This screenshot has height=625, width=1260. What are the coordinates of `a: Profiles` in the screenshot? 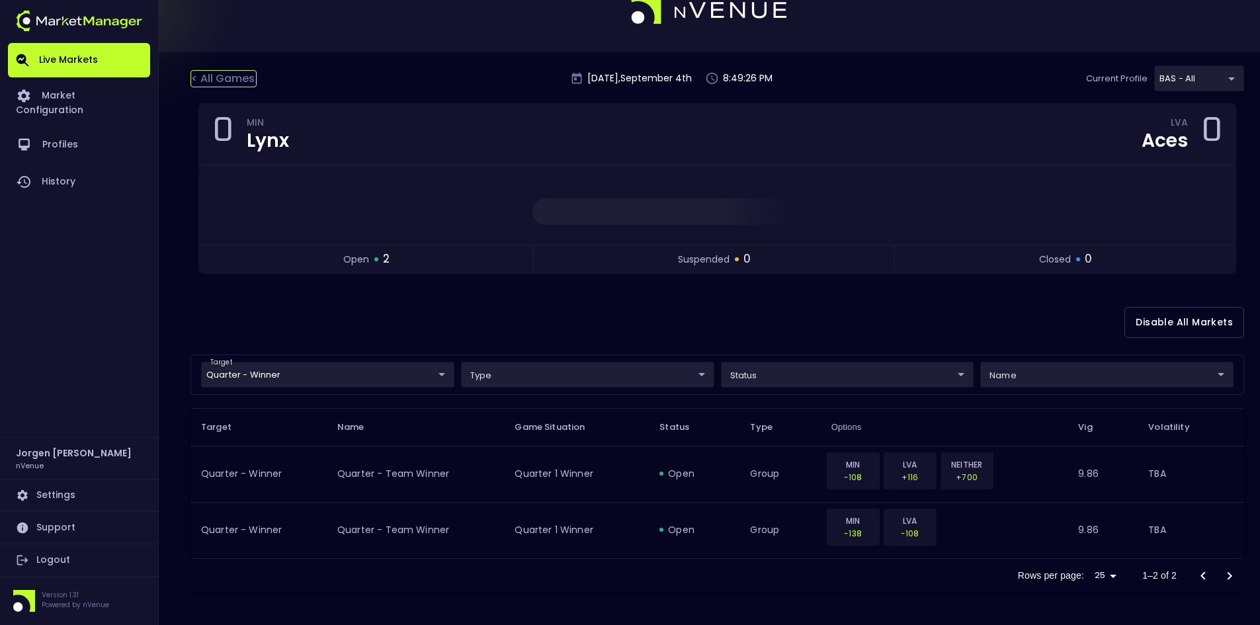 It's located at (79, 145).